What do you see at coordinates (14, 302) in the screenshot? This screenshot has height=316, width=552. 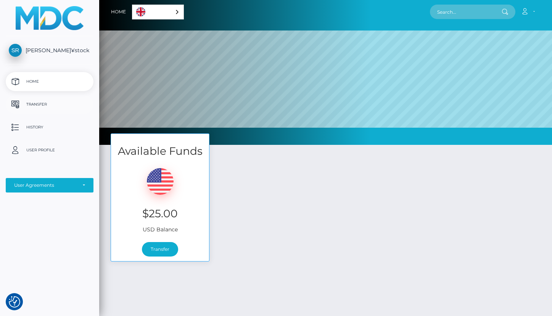 I see `img: Revisit consent button` at bounding box center [14, 302].